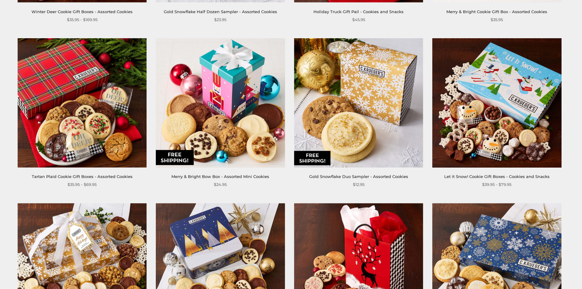  Describe the element at coordinates (497, 184) in the screenshot. I see `span: $39.95 - $79.95` at that location.